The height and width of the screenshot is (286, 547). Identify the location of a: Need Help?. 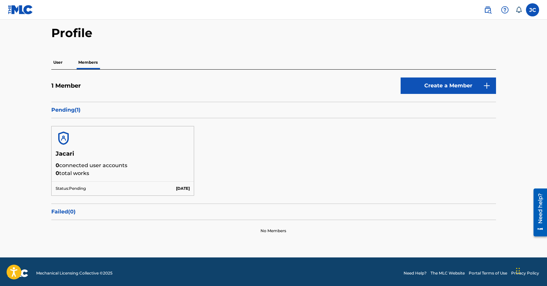
(415, 273).